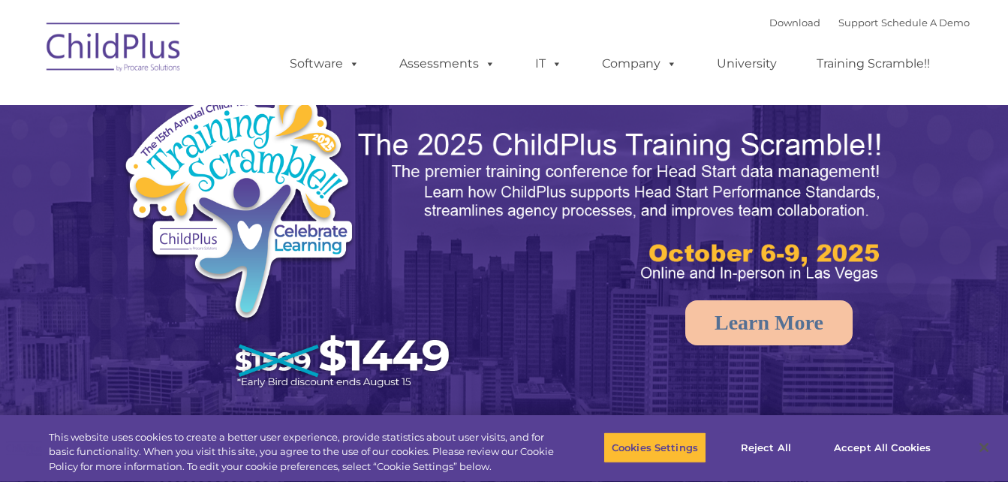  What do you see at coordinates (747, 64) in the screenshot?
I see `a: University` at bounding box center [747, 64].